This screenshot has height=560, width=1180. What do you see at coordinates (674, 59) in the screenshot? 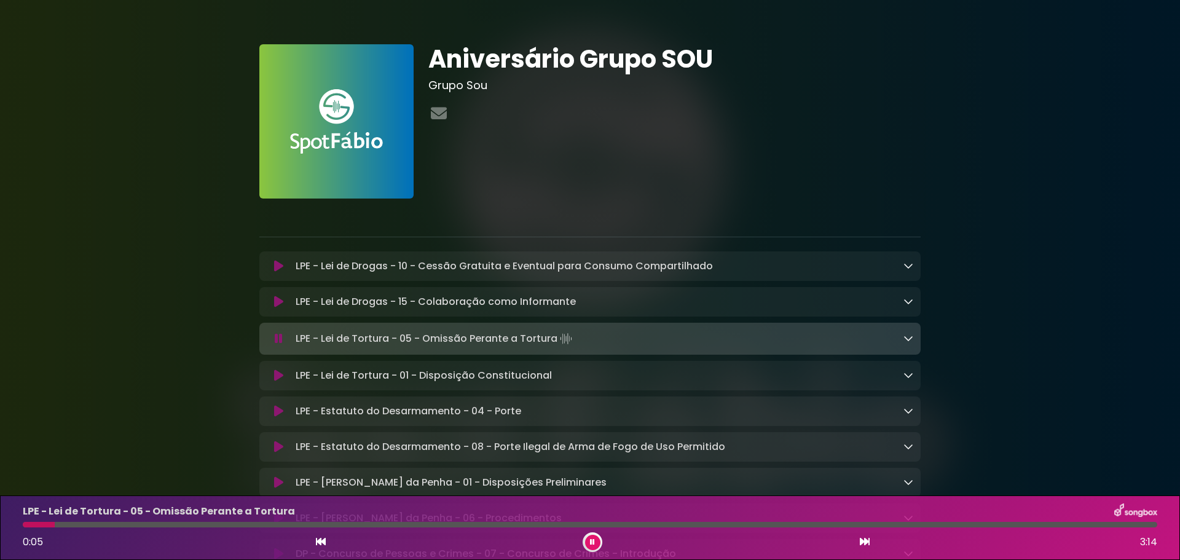
I see `h1: Aniversário Grupo SOU` at bounding box center [674, 59].